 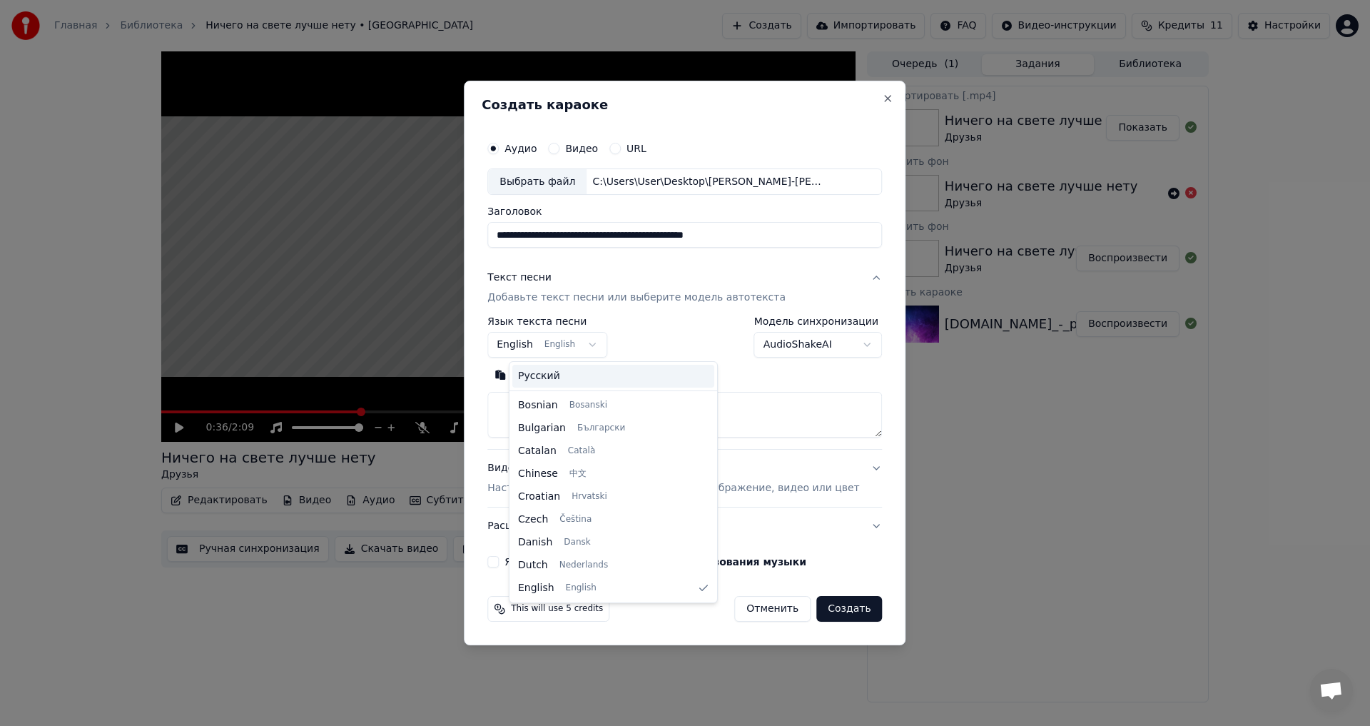 What do you see at coordinates (542, 428) in the screenshot?
I see `span: Bulgarian` at bounding box center [542, 428].